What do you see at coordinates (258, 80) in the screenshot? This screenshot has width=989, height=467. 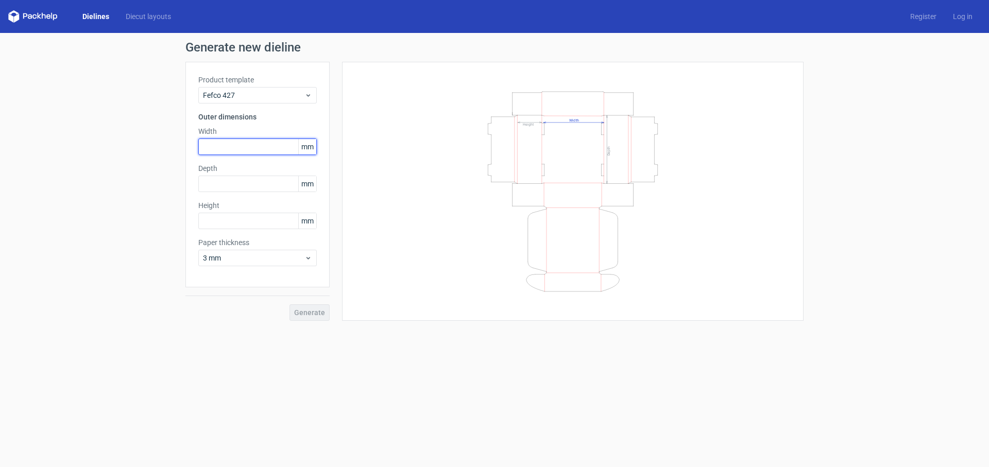 I see `label: Product template` at bounding box center [258, 80].